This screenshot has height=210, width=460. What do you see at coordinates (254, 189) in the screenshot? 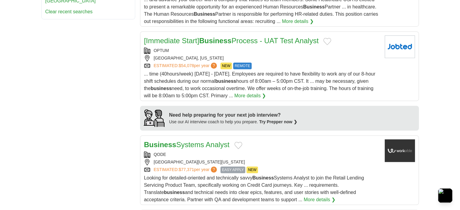
I see `span: Looking for detailed-oriented and technically savvy Systems Analyst to join the Retail Lending Se...` at bounding box center [254, 189].